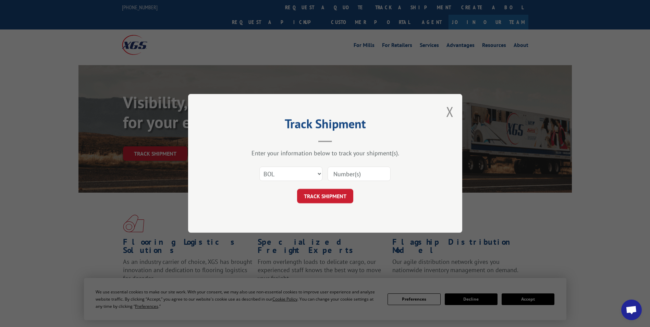  I want to click on div: Enter your information below to track your shipment(s)., so click(325, 153).